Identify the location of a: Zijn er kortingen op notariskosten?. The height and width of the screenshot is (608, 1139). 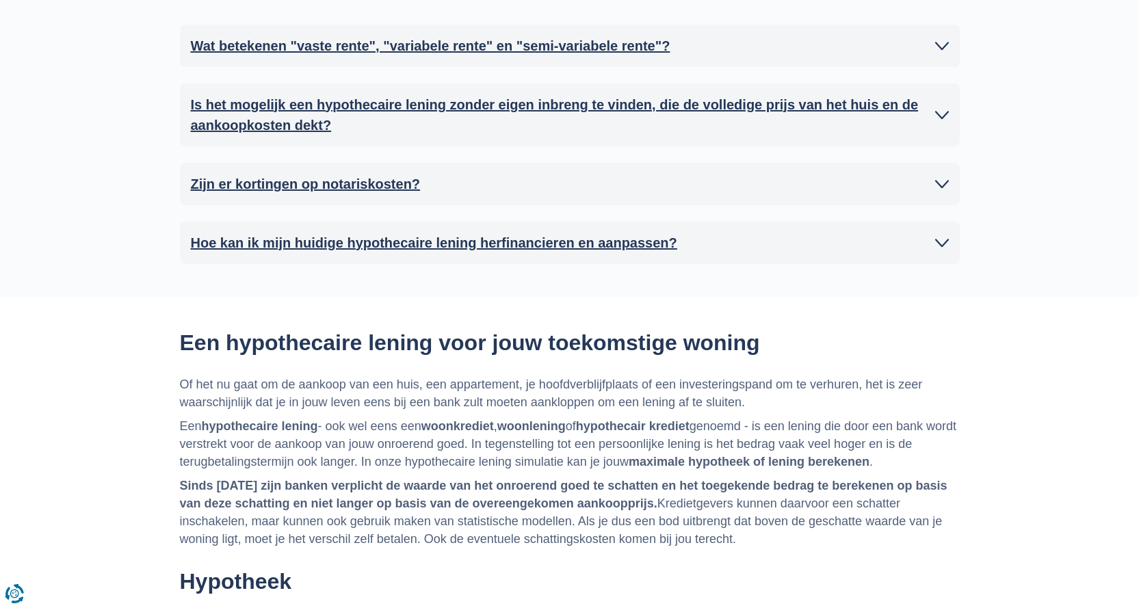
(570, 184).